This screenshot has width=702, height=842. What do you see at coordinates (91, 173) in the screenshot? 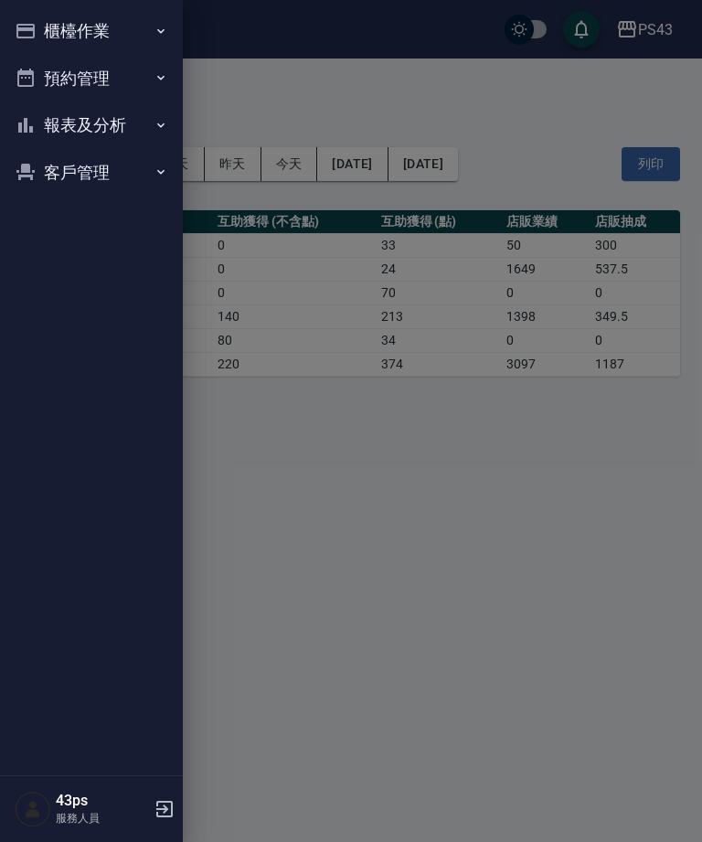
I see `button: 客戶管理` at bounding box center [91, 173].